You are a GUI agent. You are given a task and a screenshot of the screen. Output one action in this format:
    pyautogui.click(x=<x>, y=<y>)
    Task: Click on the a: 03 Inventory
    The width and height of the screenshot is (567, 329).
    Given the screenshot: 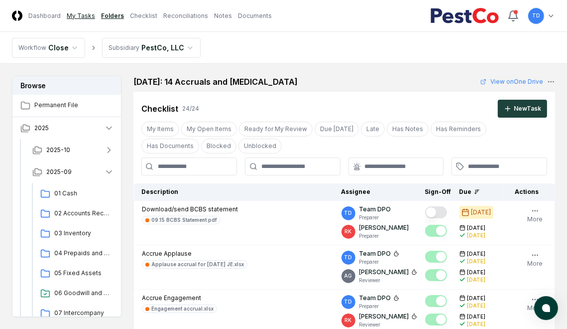 What is the action you would take?
    pyautogui.click(x=75, y=234)
    